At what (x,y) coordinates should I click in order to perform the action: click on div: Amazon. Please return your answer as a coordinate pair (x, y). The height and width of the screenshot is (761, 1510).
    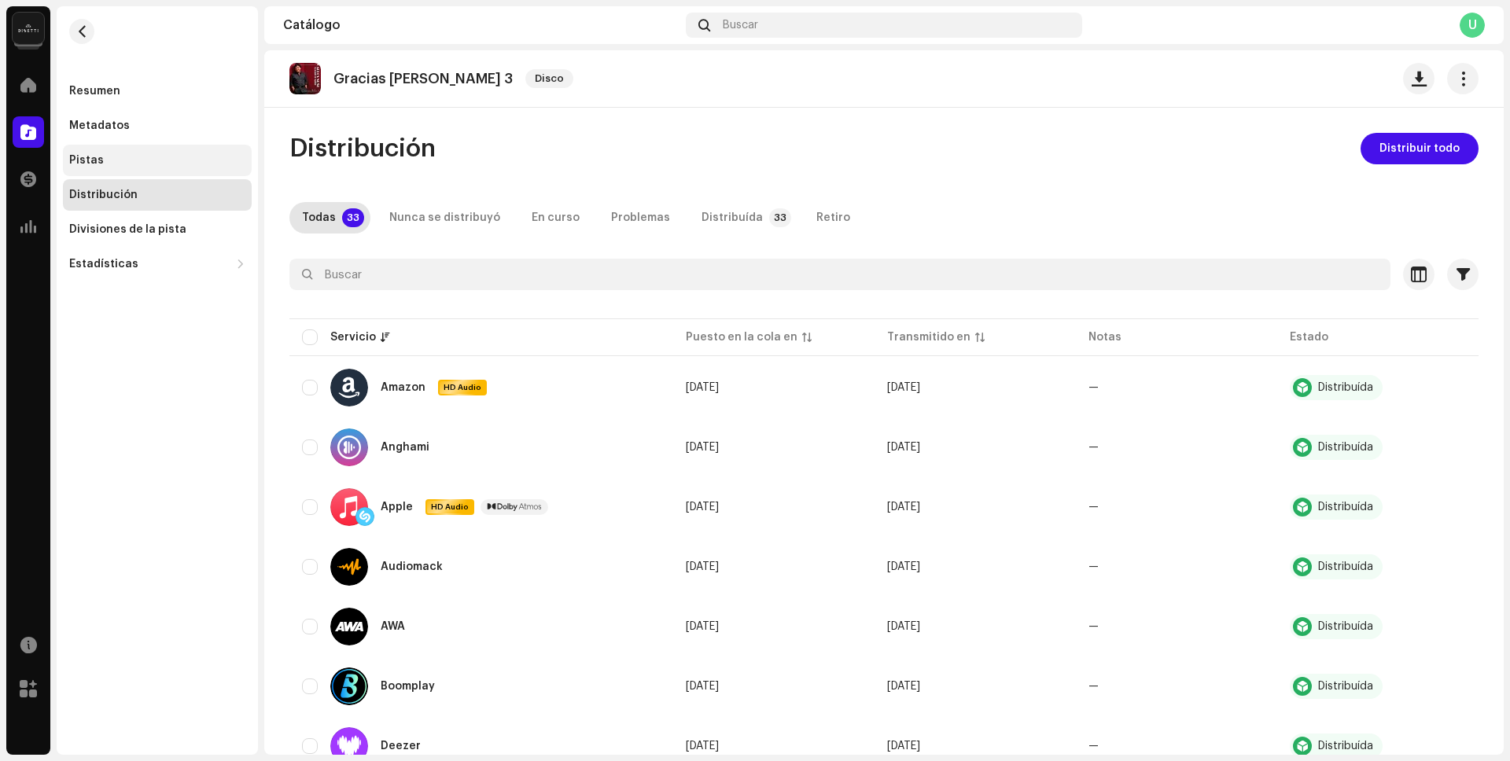
    Looking at the image, I should click on (403, 388).